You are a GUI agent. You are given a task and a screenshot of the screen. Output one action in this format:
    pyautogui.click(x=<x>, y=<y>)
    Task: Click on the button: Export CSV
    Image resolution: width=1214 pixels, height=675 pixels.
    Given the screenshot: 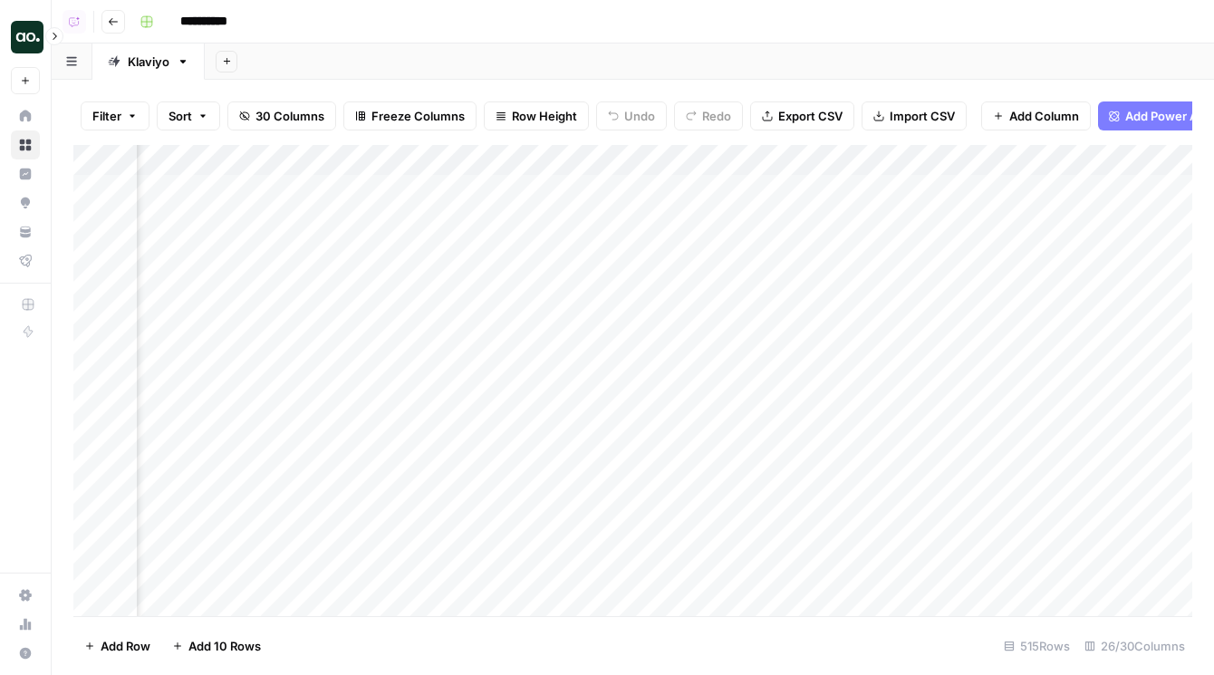 What is the action you would take?
    pyautogui.click(x=802, y=116)
    